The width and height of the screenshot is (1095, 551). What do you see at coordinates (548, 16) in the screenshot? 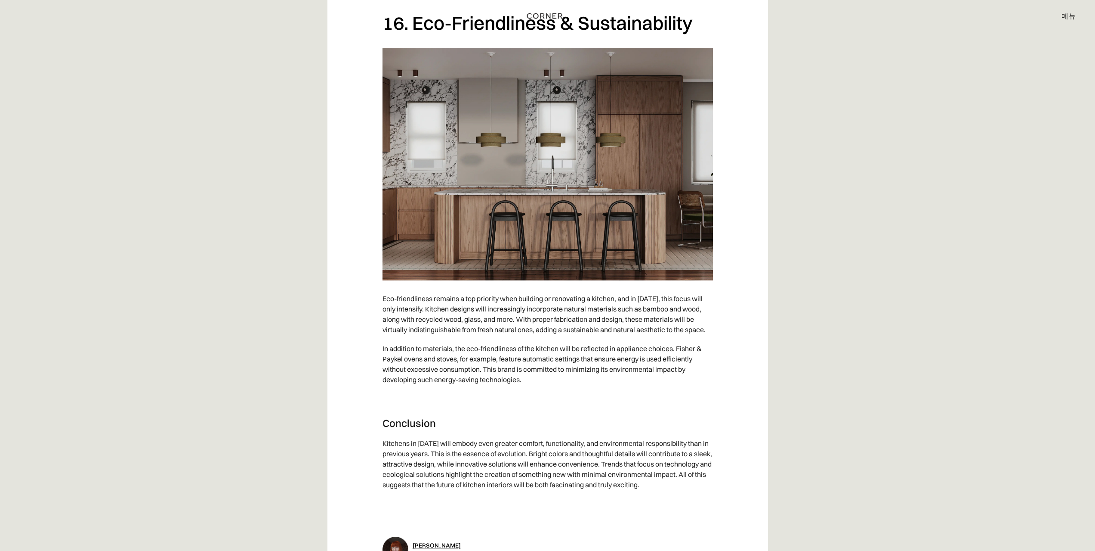
I see `a: 집` at bounding box center [548, 16].